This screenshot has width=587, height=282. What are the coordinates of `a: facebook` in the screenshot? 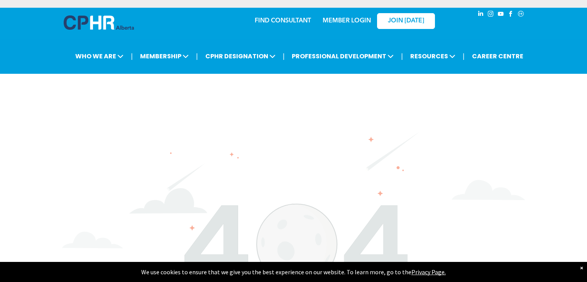 It's located at (511, 15).